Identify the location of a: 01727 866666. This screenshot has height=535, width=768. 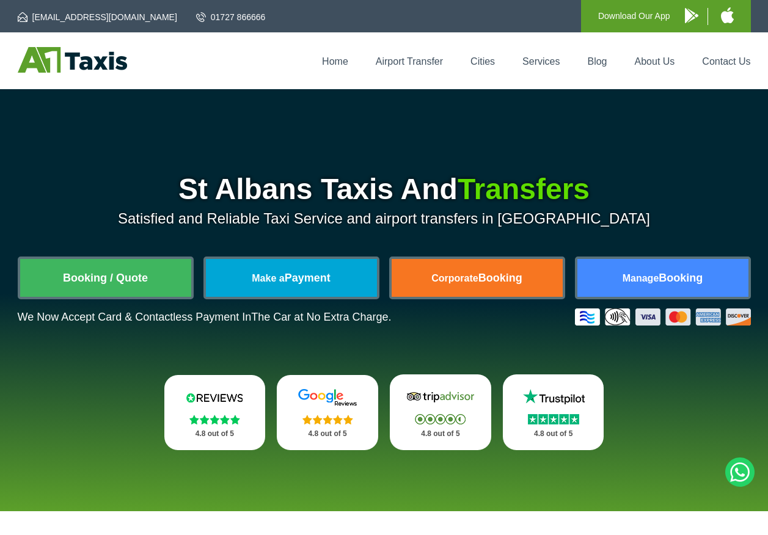
(231, 17).